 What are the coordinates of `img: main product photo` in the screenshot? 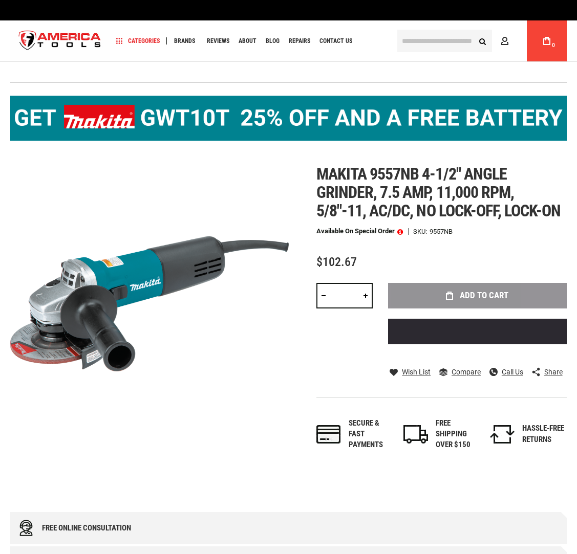 It's located at (149, 304).